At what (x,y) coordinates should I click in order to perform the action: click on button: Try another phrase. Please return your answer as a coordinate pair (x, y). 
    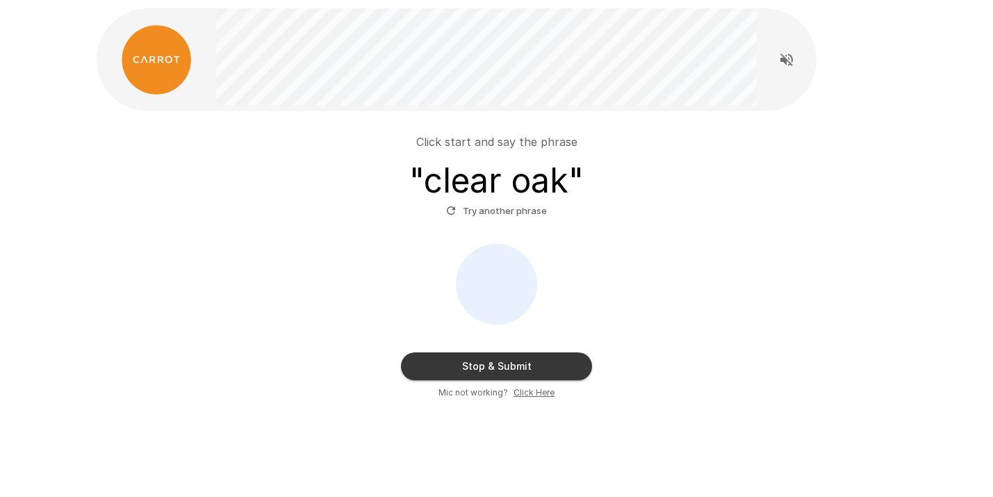
    Looking at the image, I should click on (496, 210).